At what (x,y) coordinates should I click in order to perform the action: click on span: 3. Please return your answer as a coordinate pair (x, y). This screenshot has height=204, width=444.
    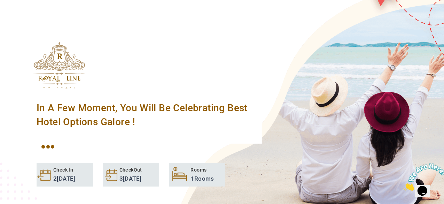
    Looking at the image, I should click on (121, 178).